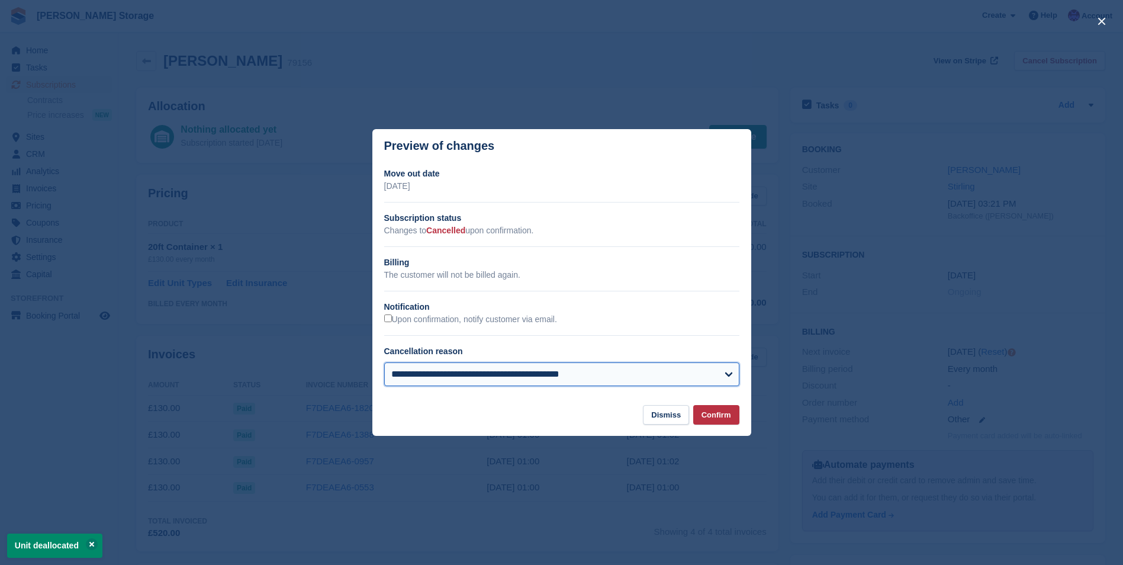 The image size is (1123, 565). Describe the element at coordinates (388, 318) in the screenshot. I see `input: Upon confirmation, notify customer via email.` at that location.